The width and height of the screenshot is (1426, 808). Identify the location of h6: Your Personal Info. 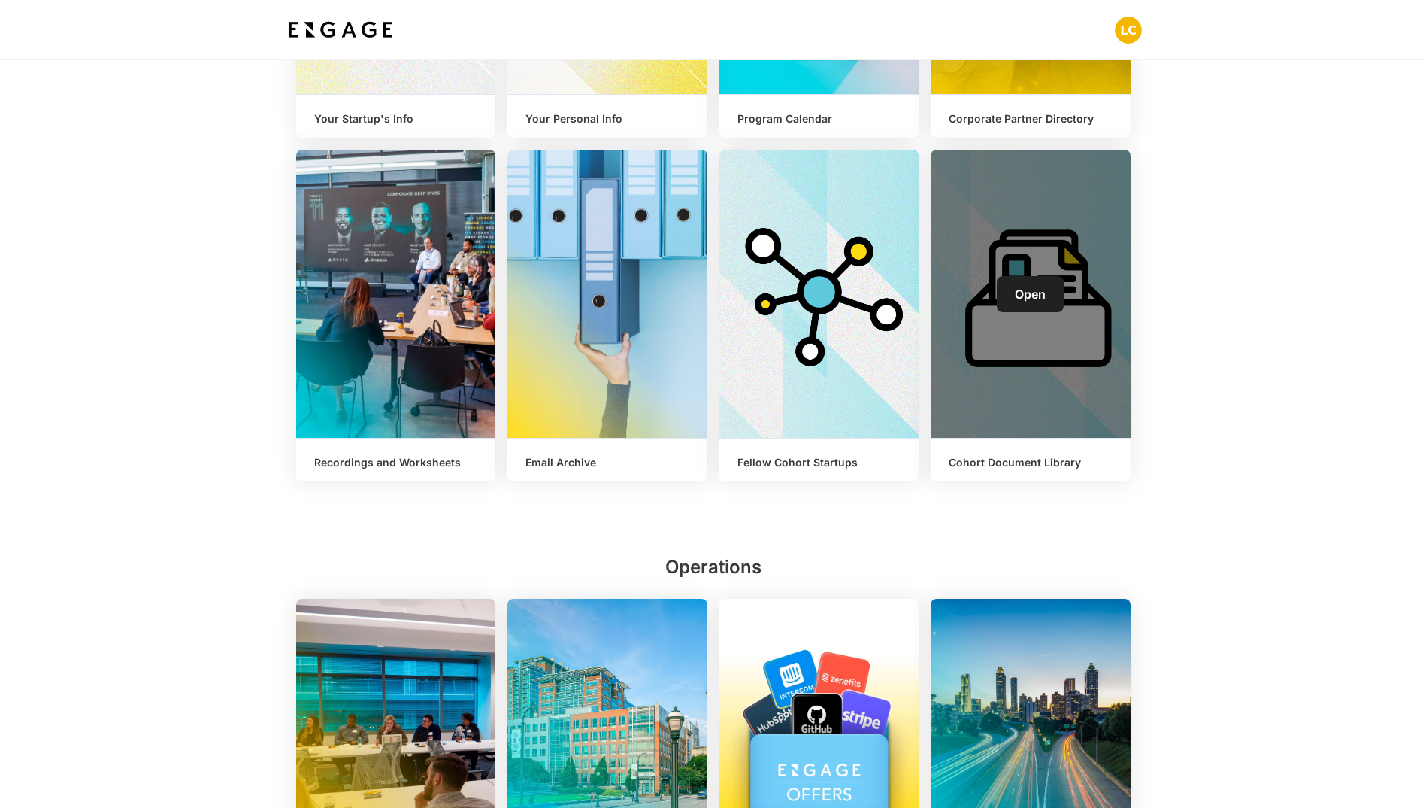
(608, 119).